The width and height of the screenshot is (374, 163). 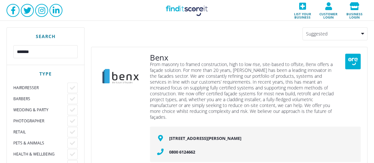 I want to click on div: Suggested, so click(x=335, y=34).